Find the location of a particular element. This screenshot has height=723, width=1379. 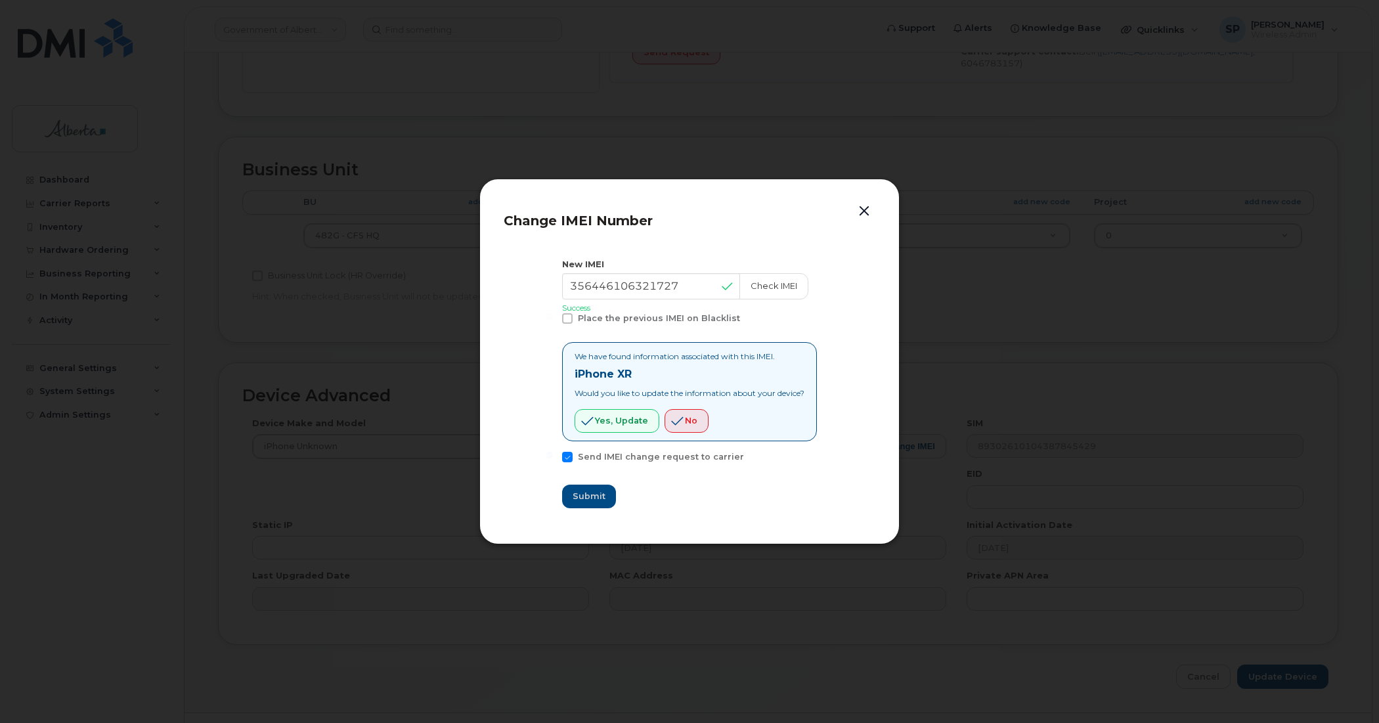

button: No is located at coordinates (686, 421).